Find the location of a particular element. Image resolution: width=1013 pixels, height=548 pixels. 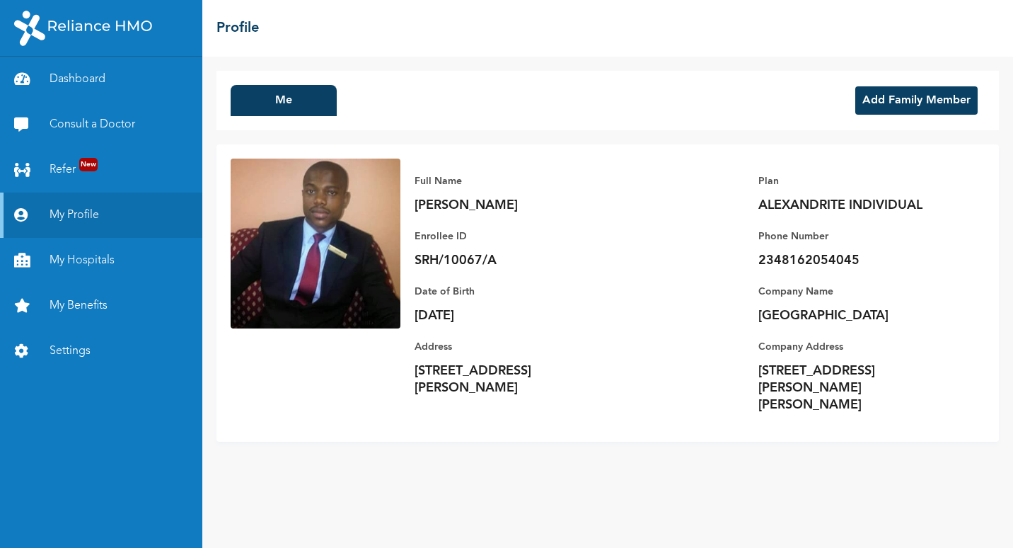

p: Address is located at coordinates (514, 347).